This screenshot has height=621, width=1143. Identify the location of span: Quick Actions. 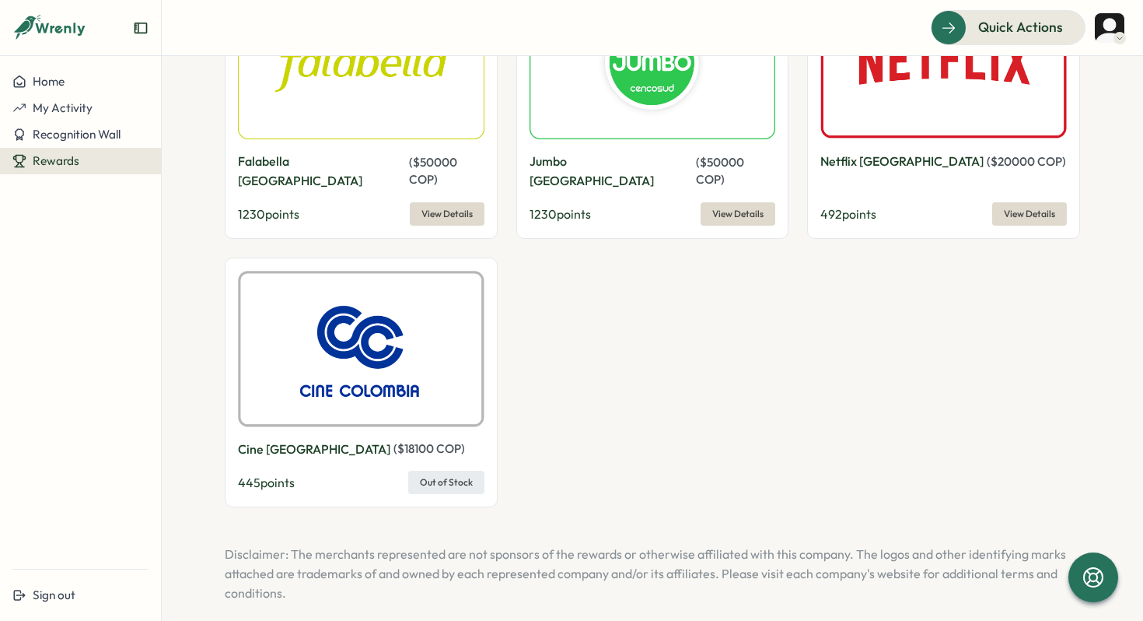
(1021, 27).